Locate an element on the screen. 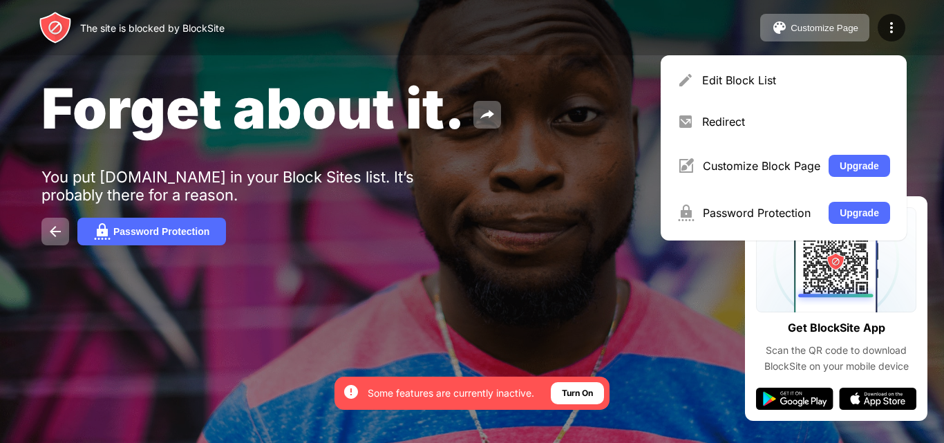 The height and width of the screenshot is (443, 944). img: menu-redirect.svg is located at coordinates (686, 122).